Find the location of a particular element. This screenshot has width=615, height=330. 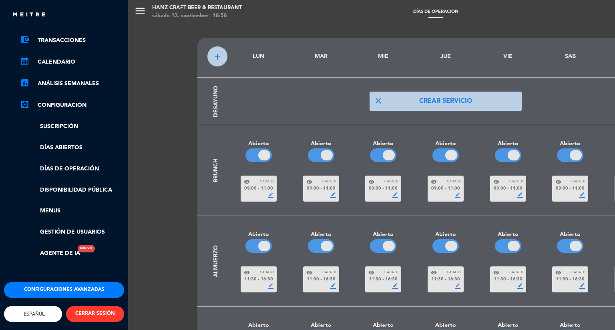

a: Disponibilidad pública is located at coordinates (72, 190).